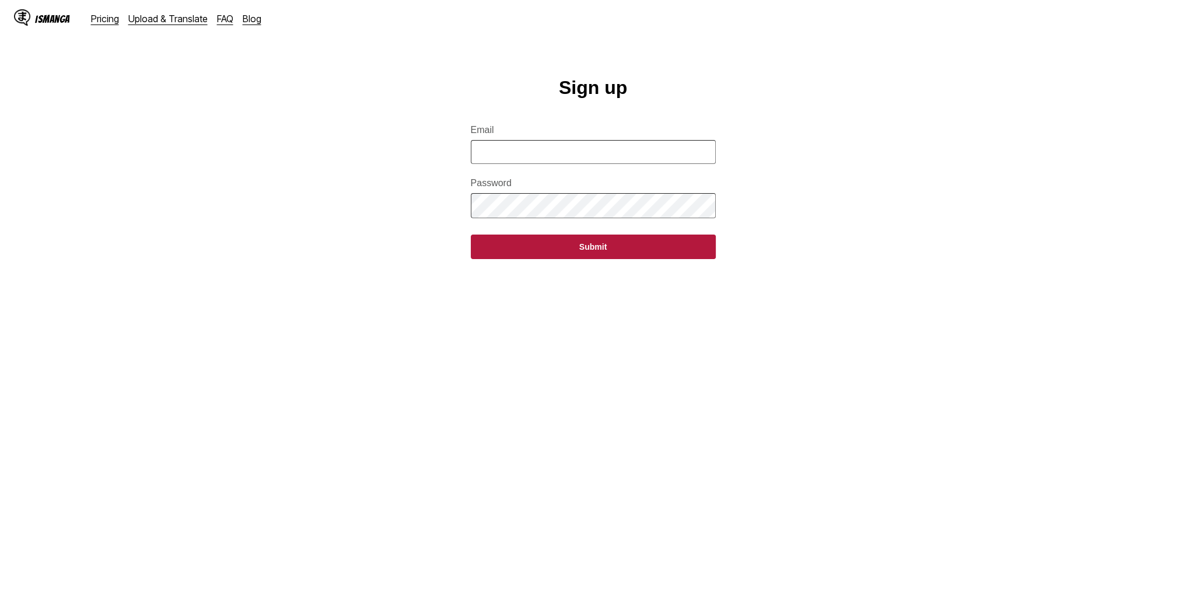 The image size is (1186, 594). Describe the element at coordinates (22, 18) in the screenshot. I see `img: IsManga Logo` at that location.